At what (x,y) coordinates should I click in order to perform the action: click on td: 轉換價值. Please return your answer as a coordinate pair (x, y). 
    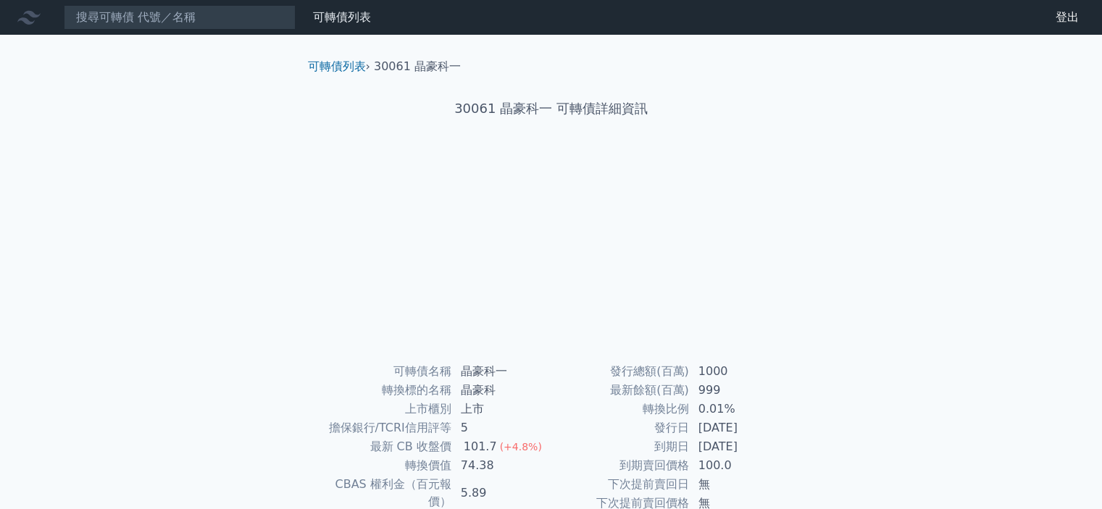
    Looking at the image, I should click on (383, 466).